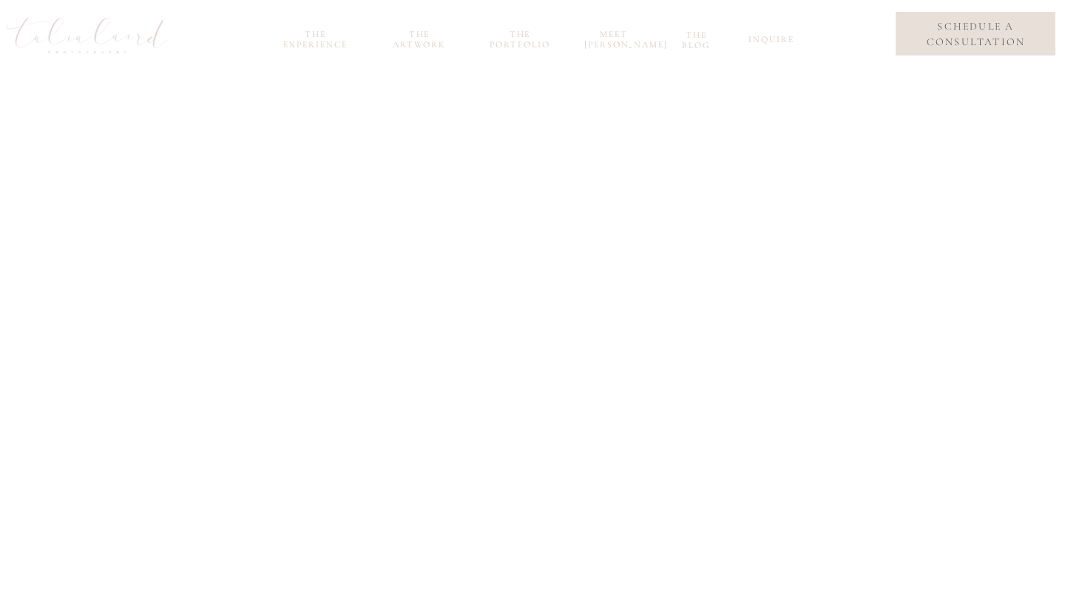  Describe the element at coordinates (520, 37) in the screenshot. I see `nav: the portfolio` at that location.